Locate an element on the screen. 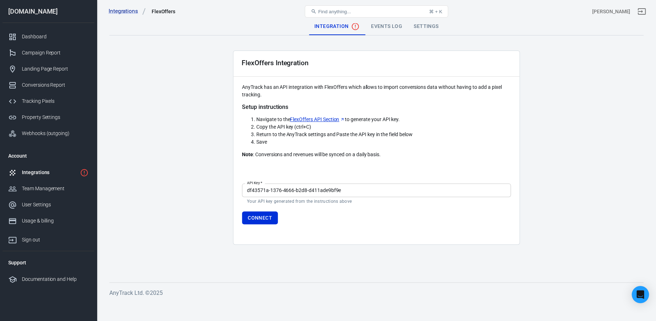 Image resolution: width=656 pixels, height=321 pixels. a: Property Settings is located at coordinates (48, 117).